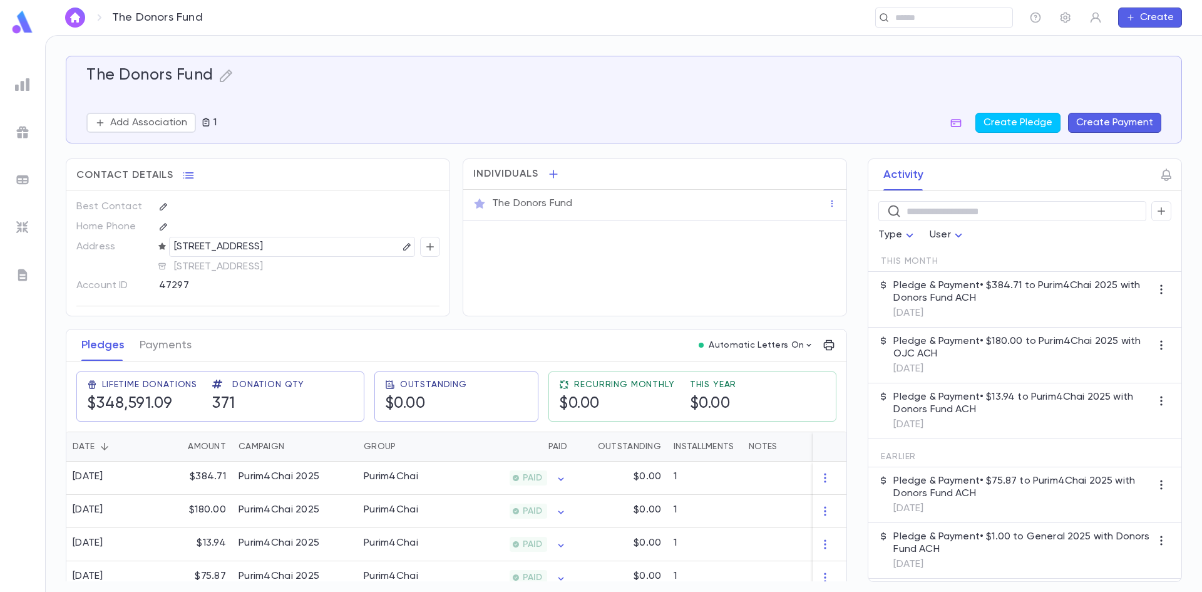  Describe the element at coordinates (150, 384) in the screenshot. I see `span: Lifetime Donations` at that location.